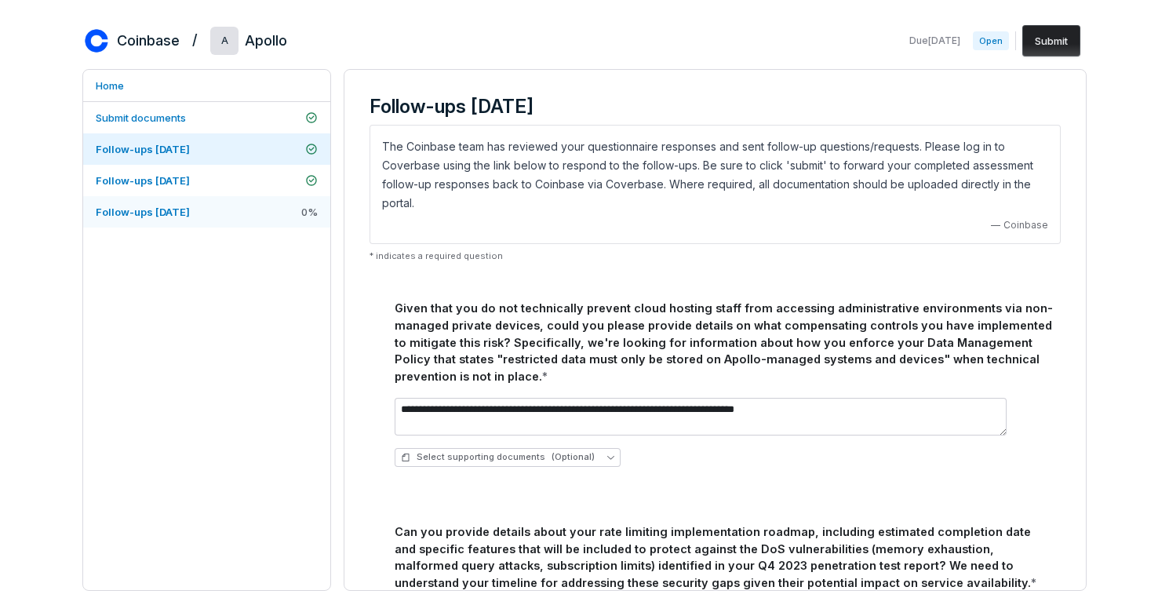  I want to click on div: Can you provide details about your rate limiting implementation roadmap, including estimated comp..., so click(724, 557).